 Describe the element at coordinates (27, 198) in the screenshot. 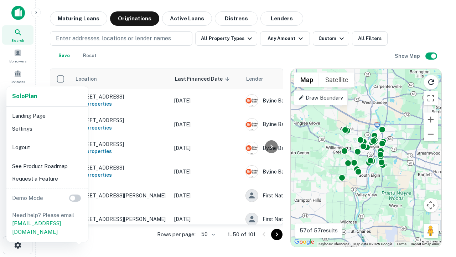

I see `p: Demo Mode` at that location.